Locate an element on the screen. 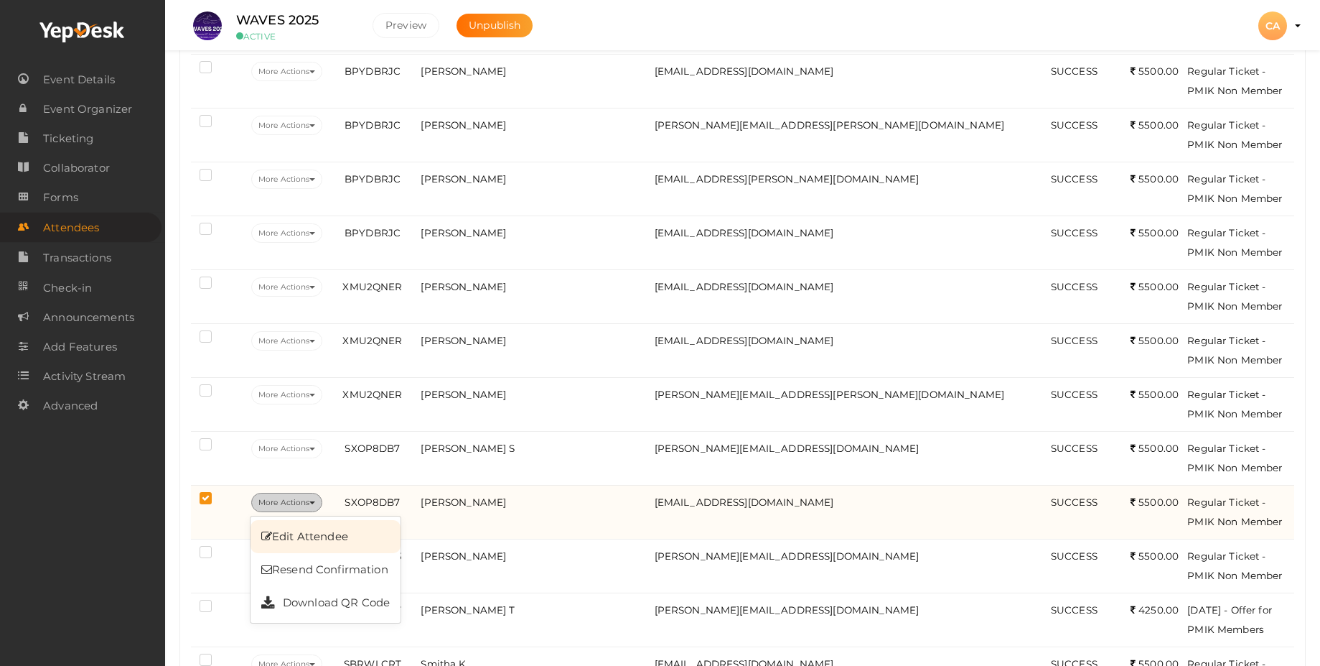 The image size is (1320, 666). span: Activity Stream is located at coordinates (84, 376).